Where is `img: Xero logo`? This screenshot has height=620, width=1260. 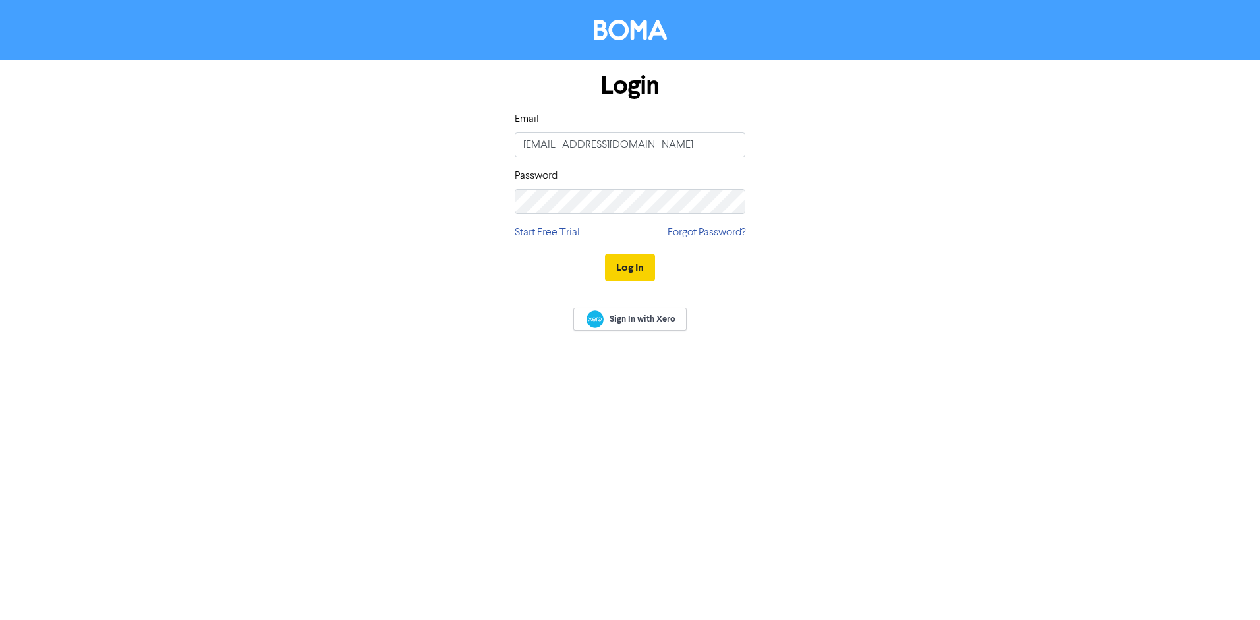 img: Xero logo is located at coordinates (595, 319).